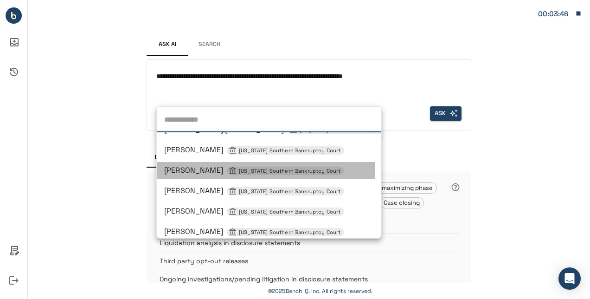 Image resolution: width=590 pixels, height=299 pixels. Describe the element at coordinates (309, 242) in the screenshot. I see `div: Liquidation analysis in disclosure statements` at that location.